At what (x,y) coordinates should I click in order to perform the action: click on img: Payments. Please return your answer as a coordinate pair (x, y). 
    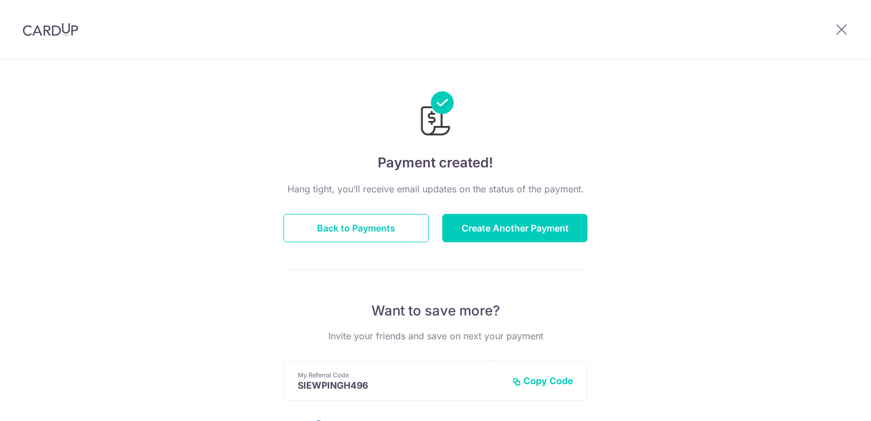
    Looking at the image, I should click on (435, 115).